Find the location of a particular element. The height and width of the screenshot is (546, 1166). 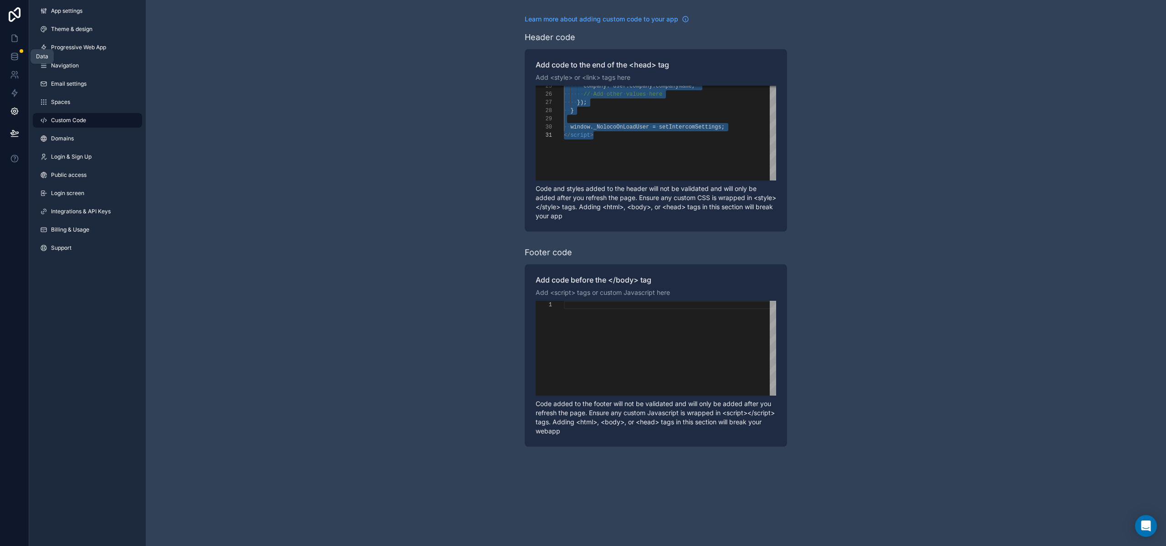

div: Open Intercom Messenger is located at coordinates (1146, 526).